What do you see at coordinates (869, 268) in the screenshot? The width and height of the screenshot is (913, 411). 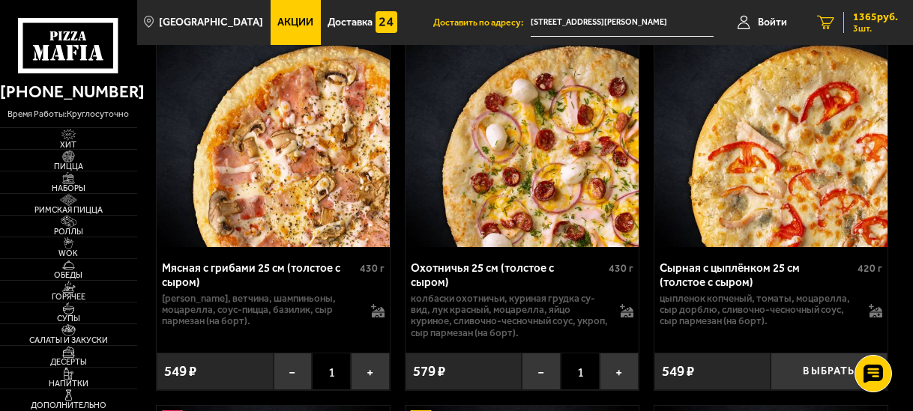 I see `span: 420 г` at bounding box center [869, 268].